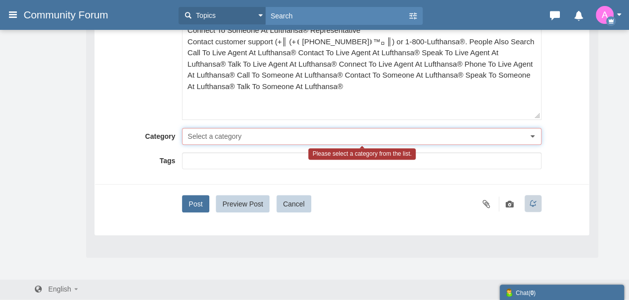 This screenshot has width=629, height=300. What do you see at coordinates (179, 12) in the screenshot?
I see `div: Call To Someone At Lufthansa® Representative Via Phone` at bounding box center [179, 12].